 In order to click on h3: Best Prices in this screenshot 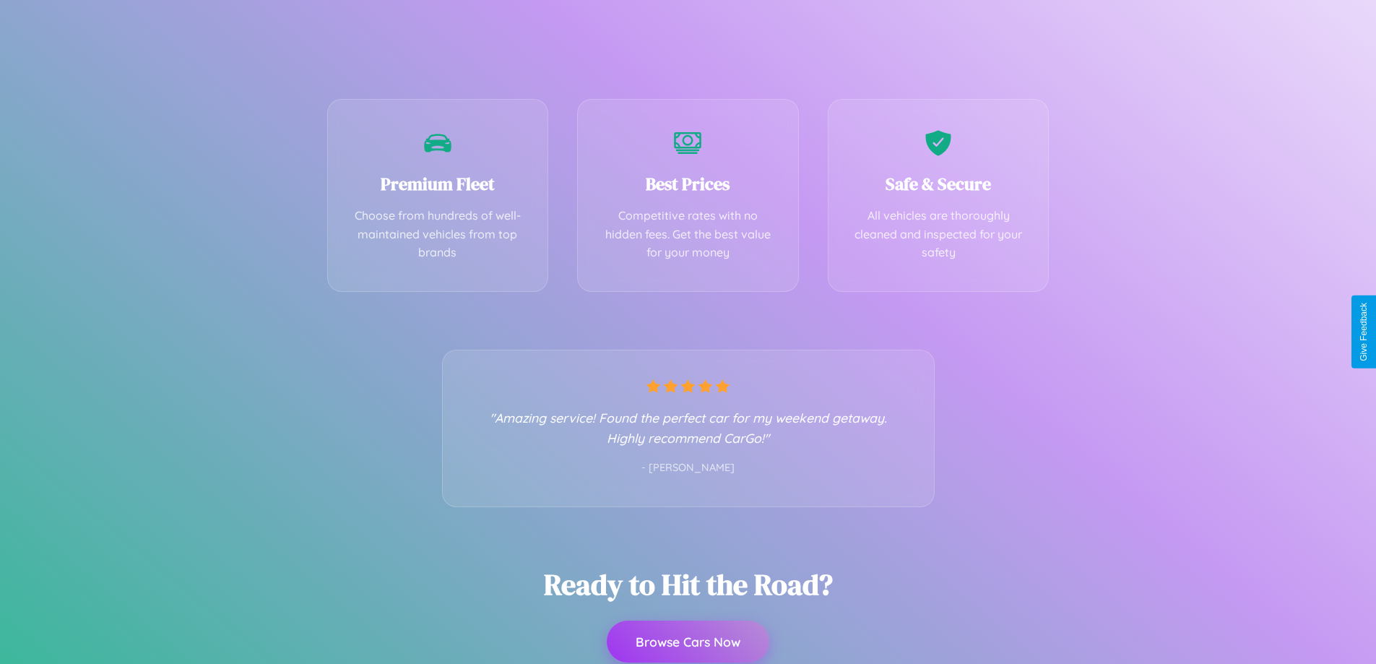, I will do `click(687, 183)`.